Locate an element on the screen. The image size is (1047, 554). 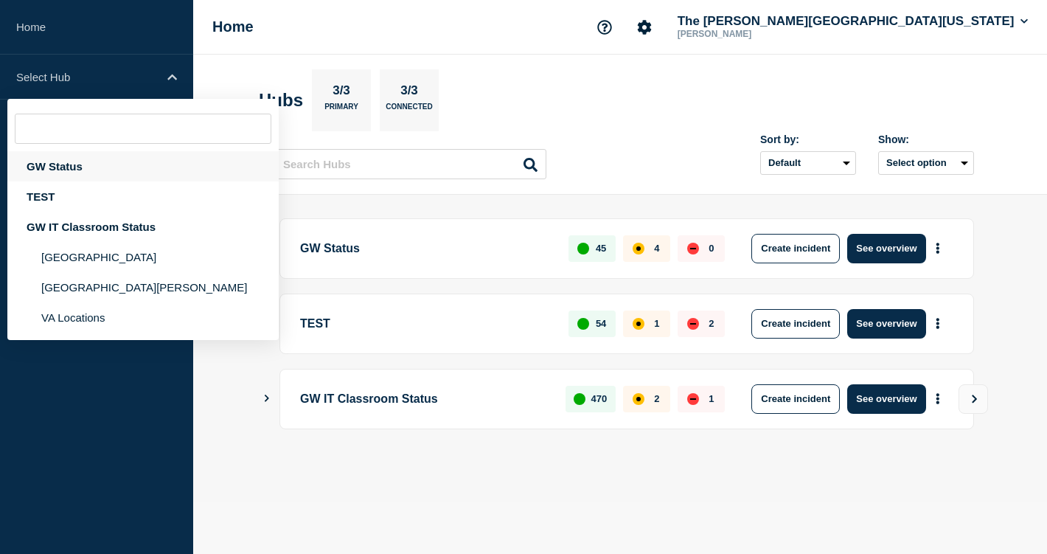
p: 54 is located at coordinates (601, 323).